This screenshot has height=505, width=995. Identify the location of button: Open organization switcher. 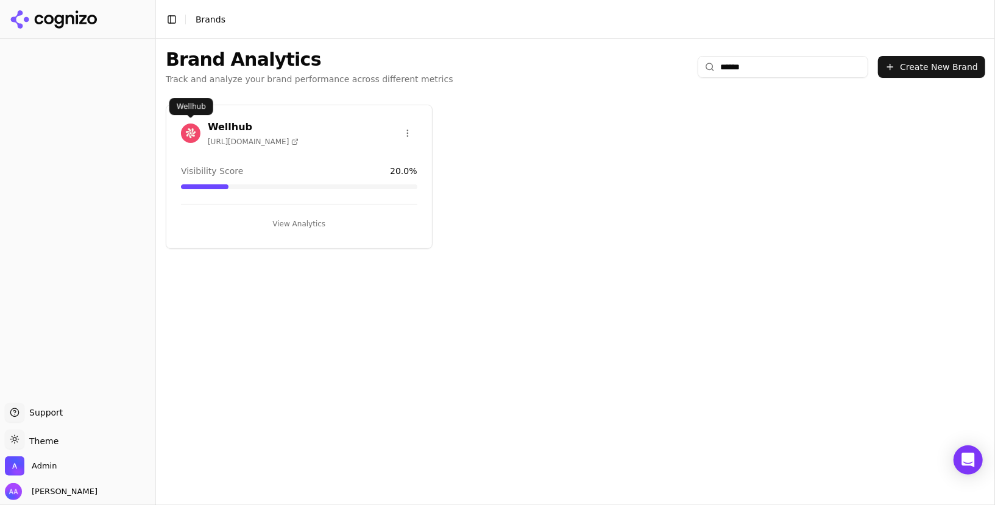
(30, 467).